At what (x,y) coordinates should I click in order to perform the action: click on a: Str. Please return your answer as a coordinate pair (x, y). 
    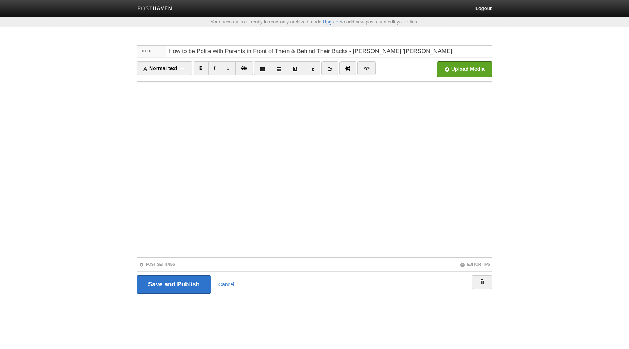
    Looking at the image, I should click on (244, 68).